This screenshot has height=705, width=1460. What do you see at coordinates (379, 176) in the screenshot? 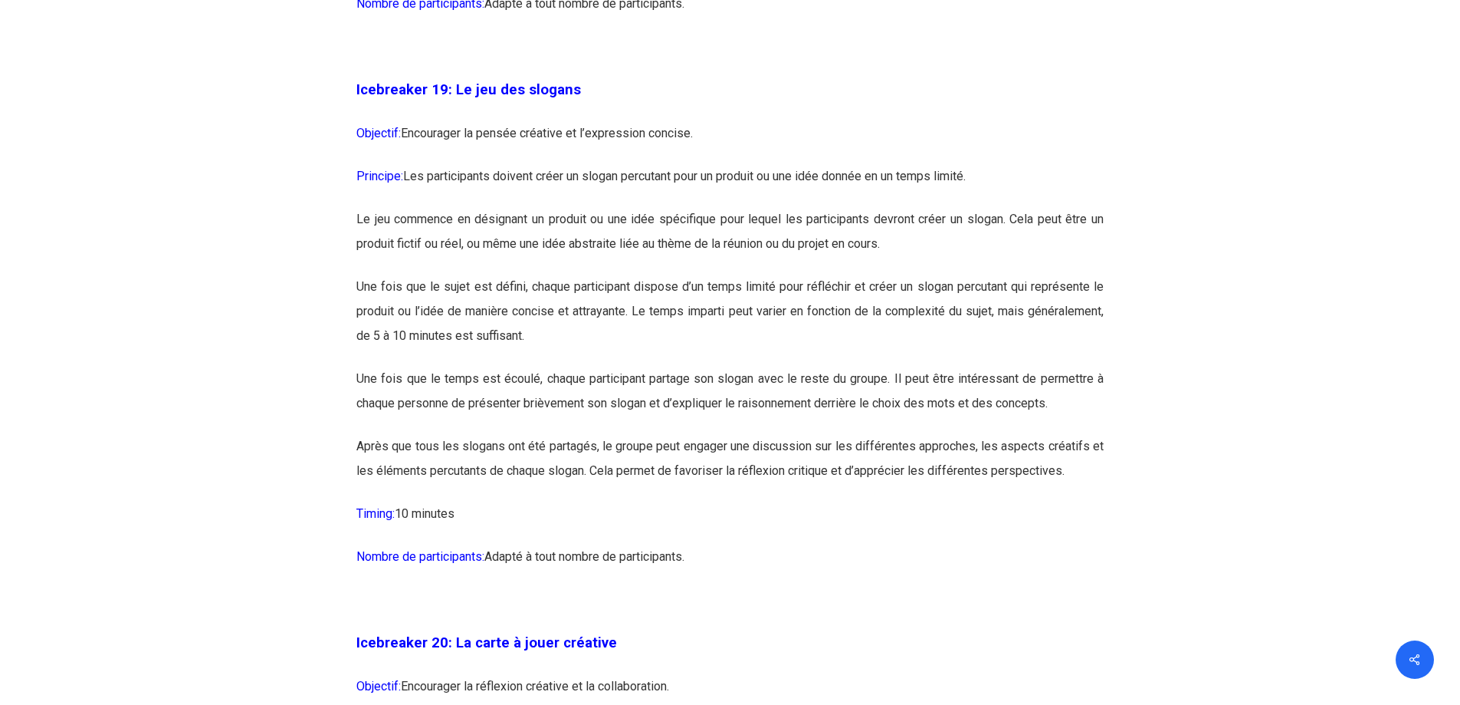
I see `span: Principe:` at bounding box center [379, 176].